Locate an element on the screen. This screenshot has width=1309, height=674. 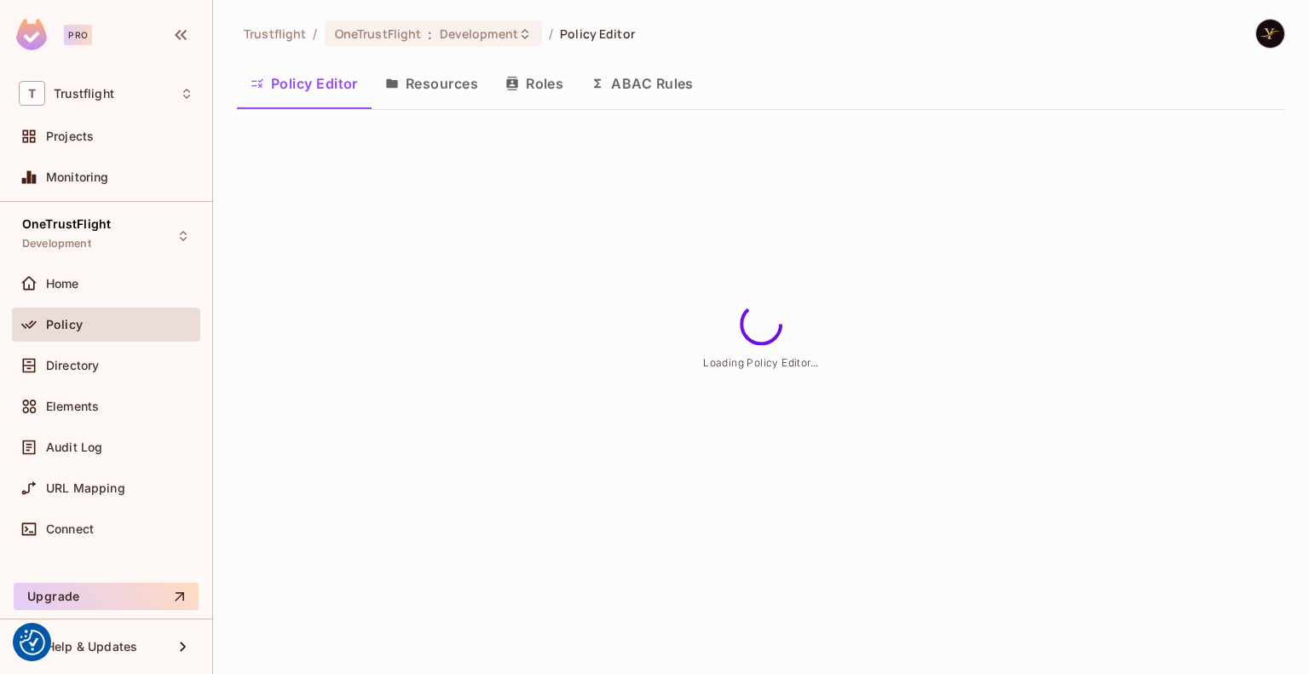
button: Consent Preferences is located at coordinates (32, 643).